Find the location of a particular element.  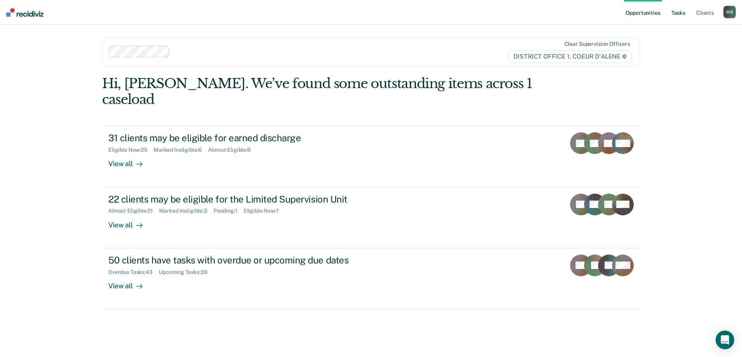

div: Clear supervision officers is located at coordinates (598, 44).